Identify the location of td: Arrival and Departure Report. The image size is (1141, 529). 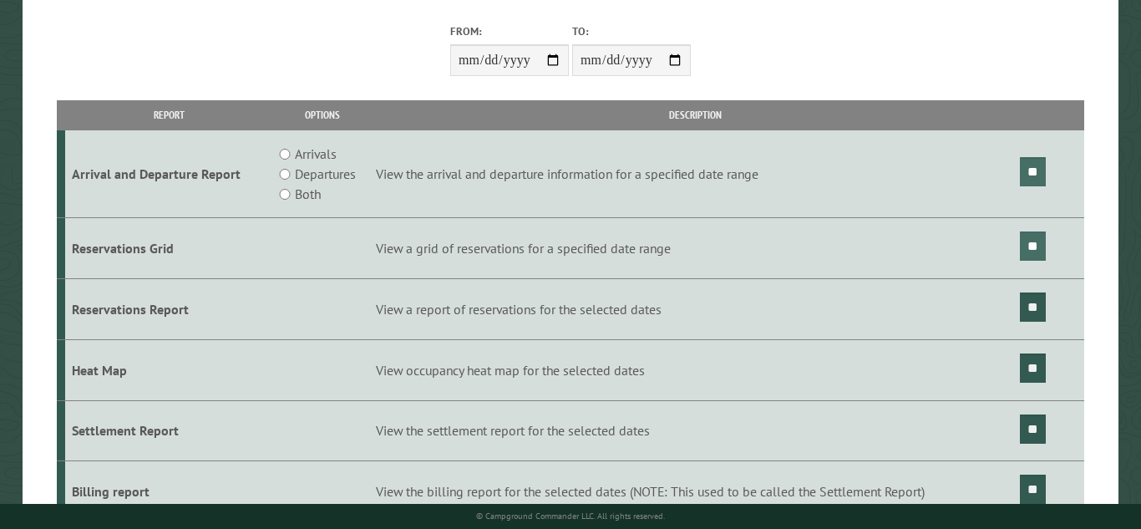
(169, 174).